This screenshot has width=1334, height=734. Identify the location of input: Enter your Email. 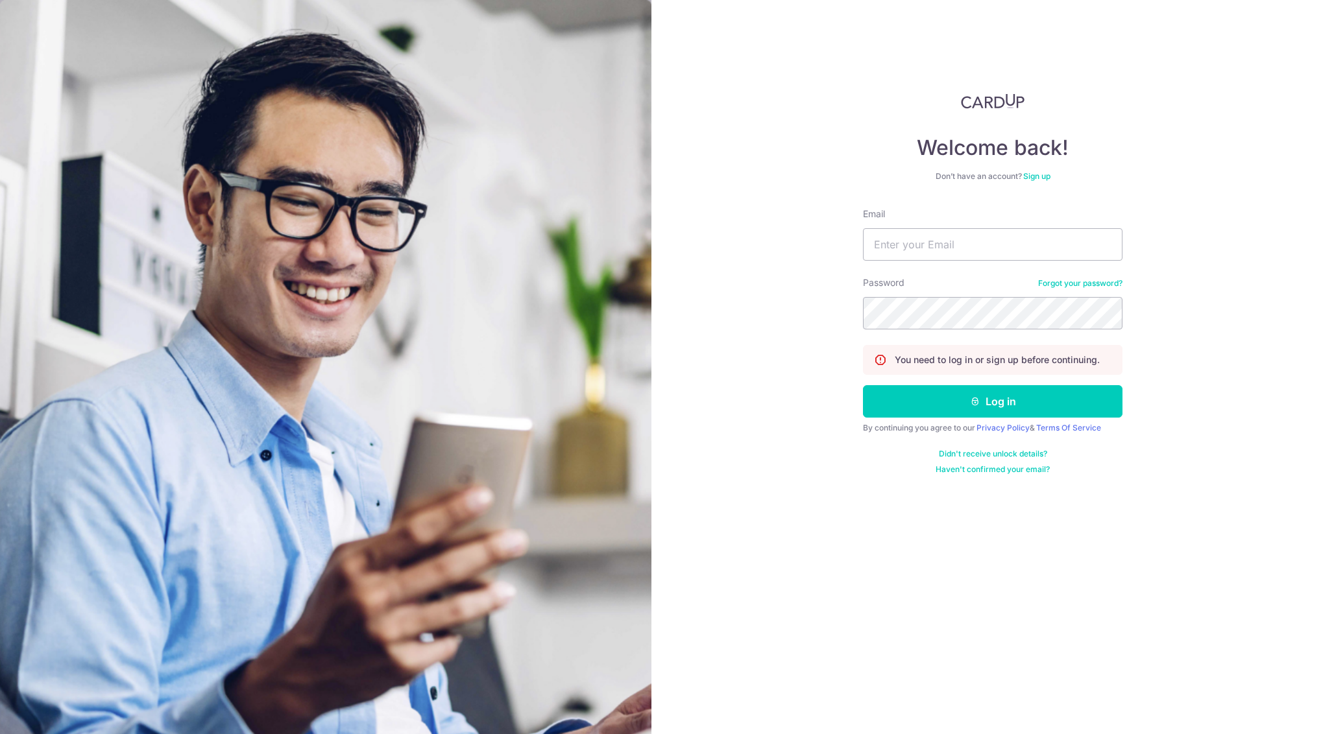
(992, 245).